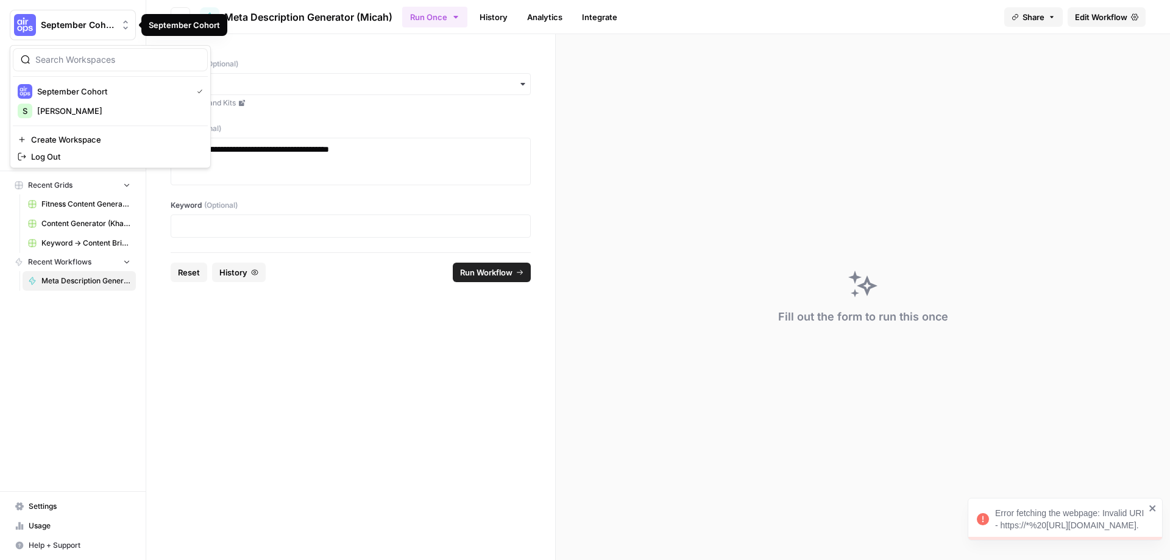 This screenshot has height=560, width=1170. I want to click on a: Analytics, so click(545, 17).